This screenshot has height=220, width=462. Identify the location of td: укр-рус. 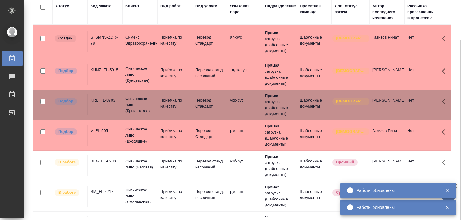
(245, 105).